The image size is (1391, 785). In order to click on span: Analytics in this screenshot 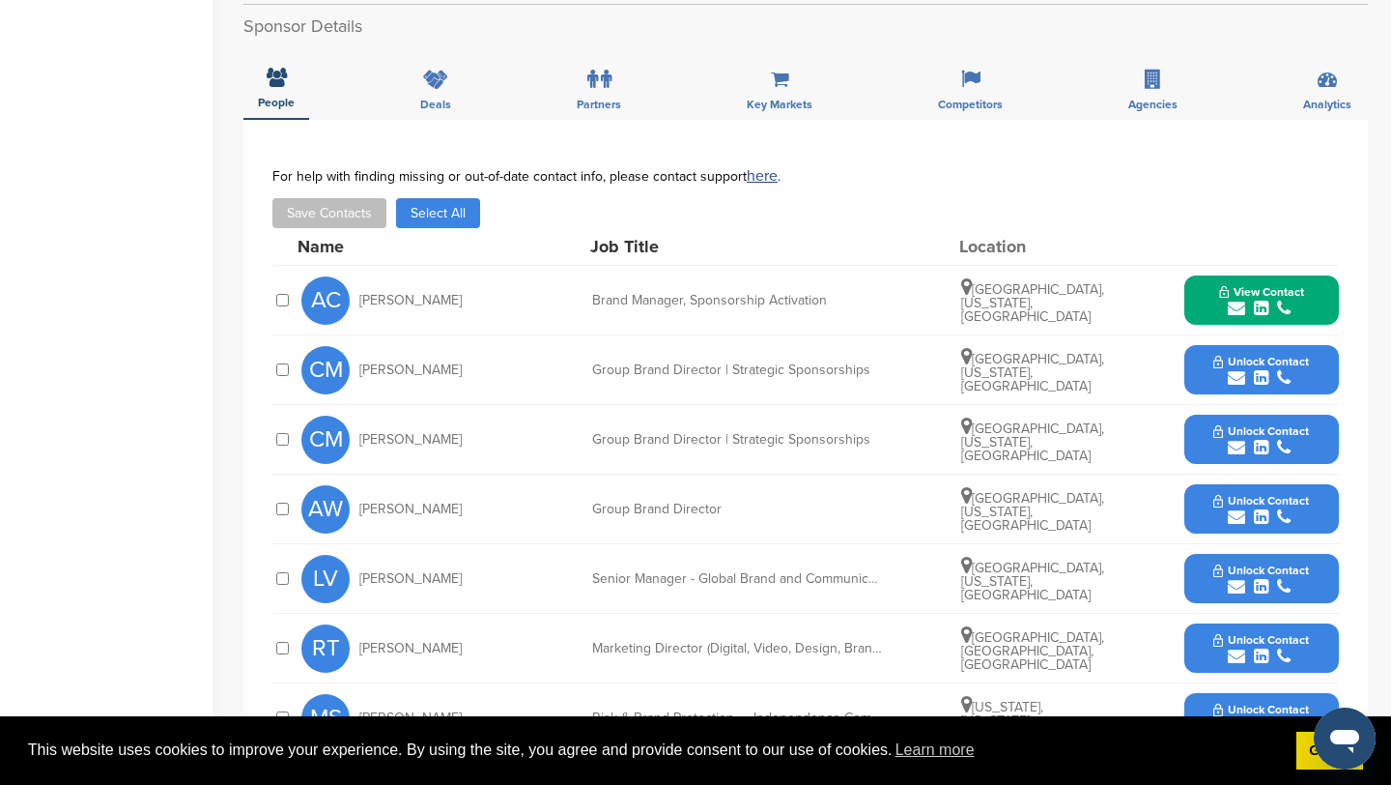, I will do `click(1328, 104)`.